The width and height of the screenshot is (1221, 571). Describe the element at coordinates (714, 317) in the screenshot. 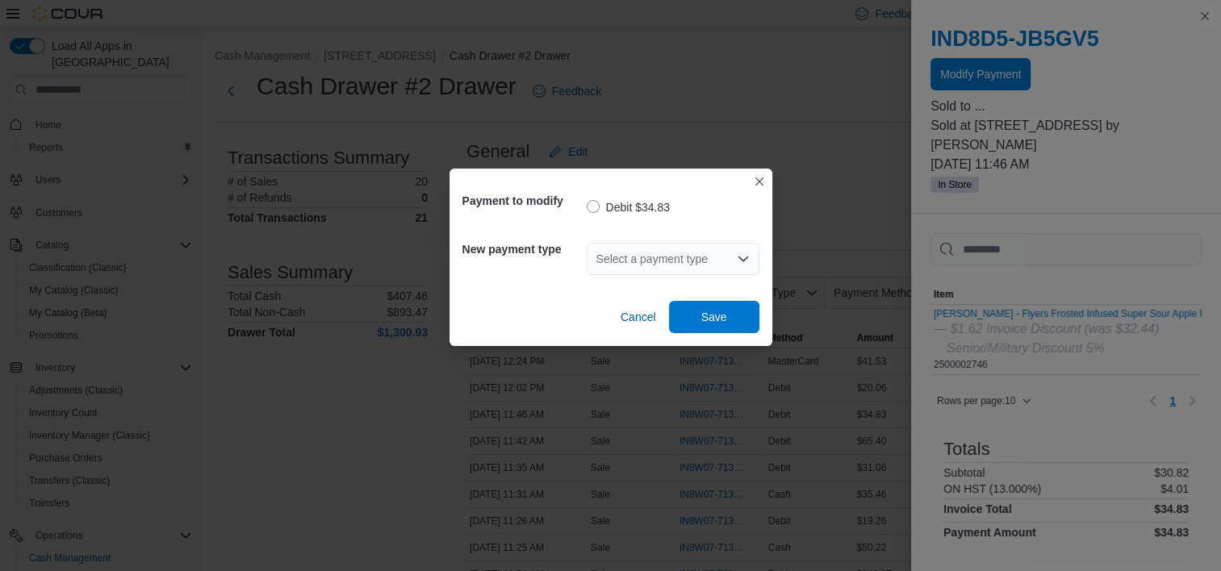

I see `span: Save` at that location.